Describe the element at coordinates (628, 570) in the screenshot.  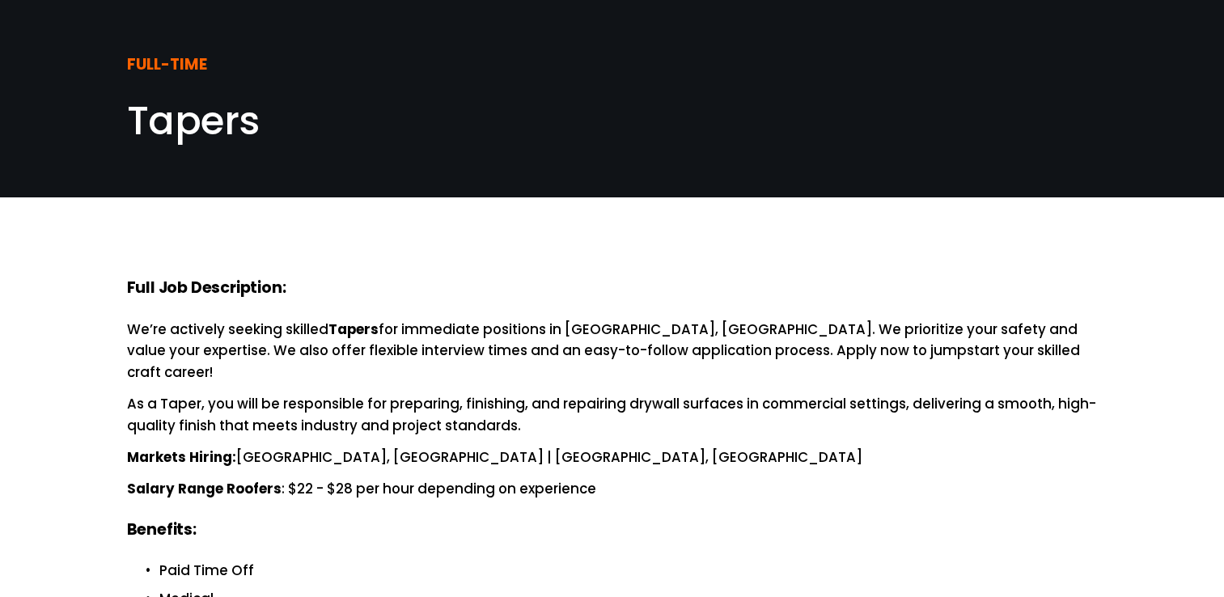
I see `p: Paid Time Off` at that location.